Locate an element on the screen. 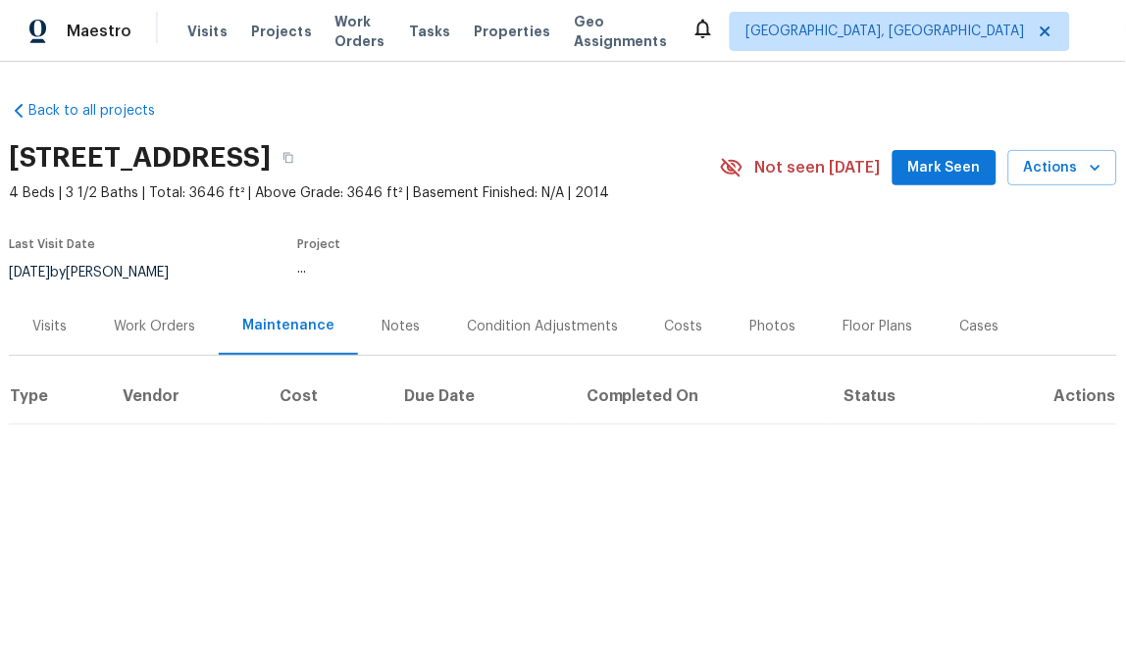 This screenshot has height=659, width=1126. th: Actions is located at coordinates (1046, 396).